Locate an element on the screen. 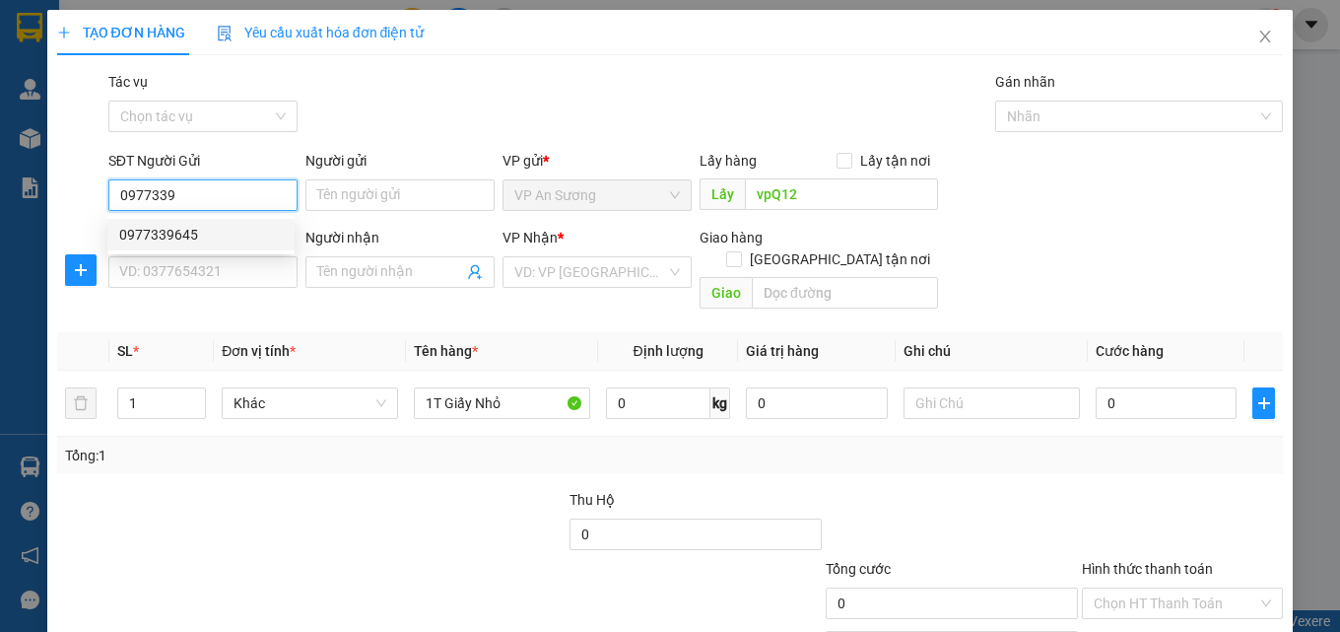 This screenshot has height=632, width=1340. span: Ghi chú: is located at coordinates (39, 61).